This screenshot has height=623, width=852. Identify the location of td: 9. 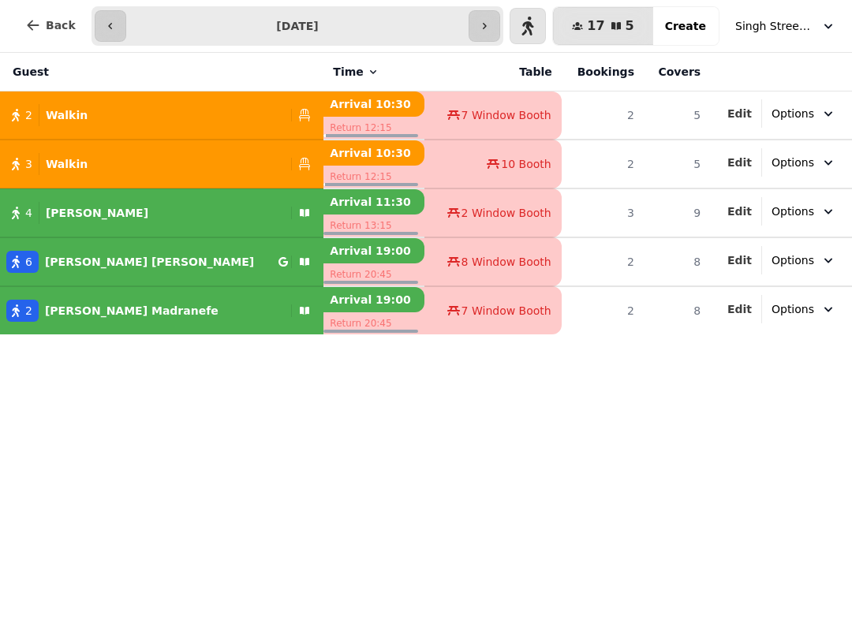
(677, 213).